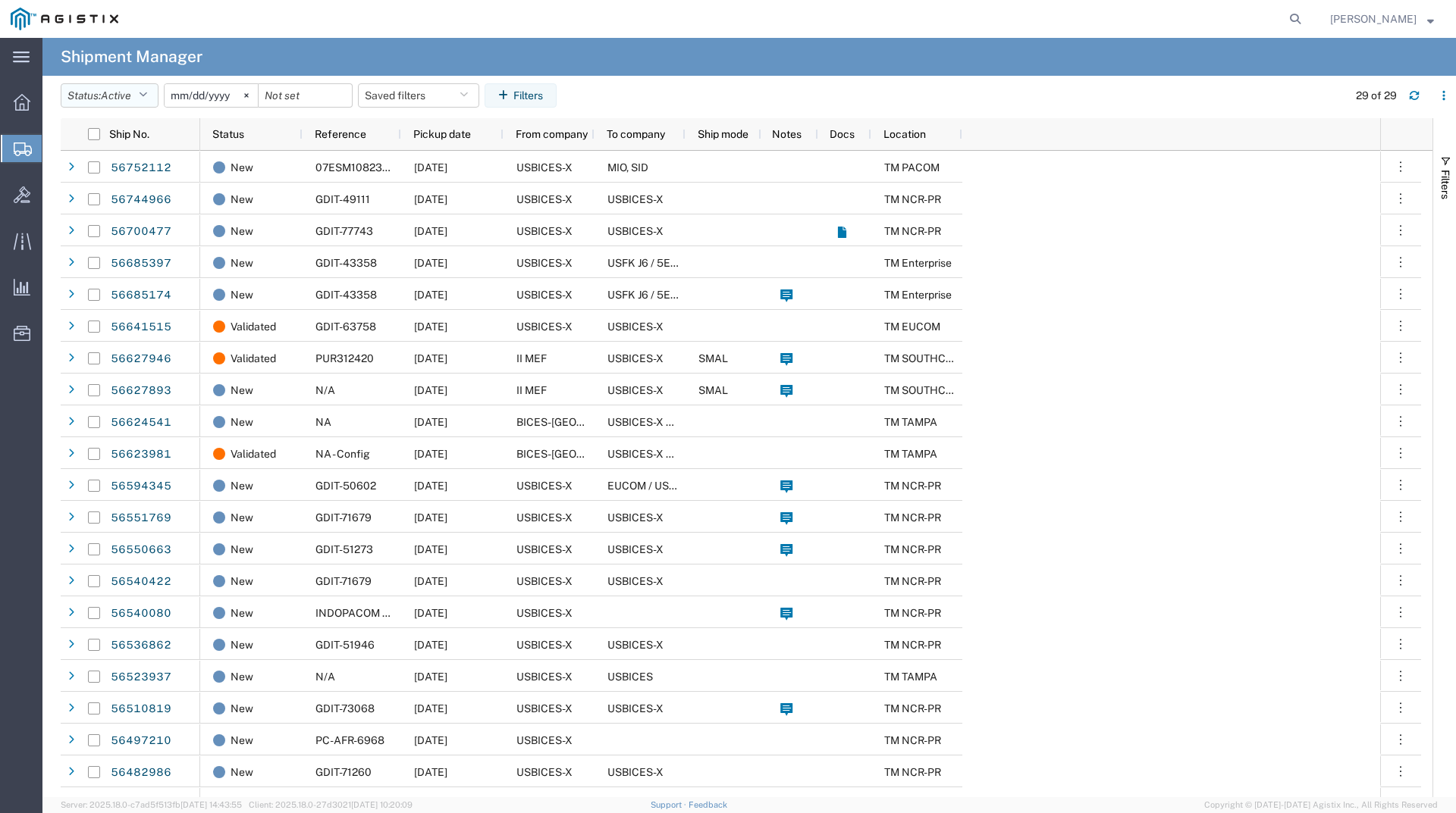 The height and width of the screenshot is (813, 1456). I want to click on span: 09/10/2025, so click(430, 168).